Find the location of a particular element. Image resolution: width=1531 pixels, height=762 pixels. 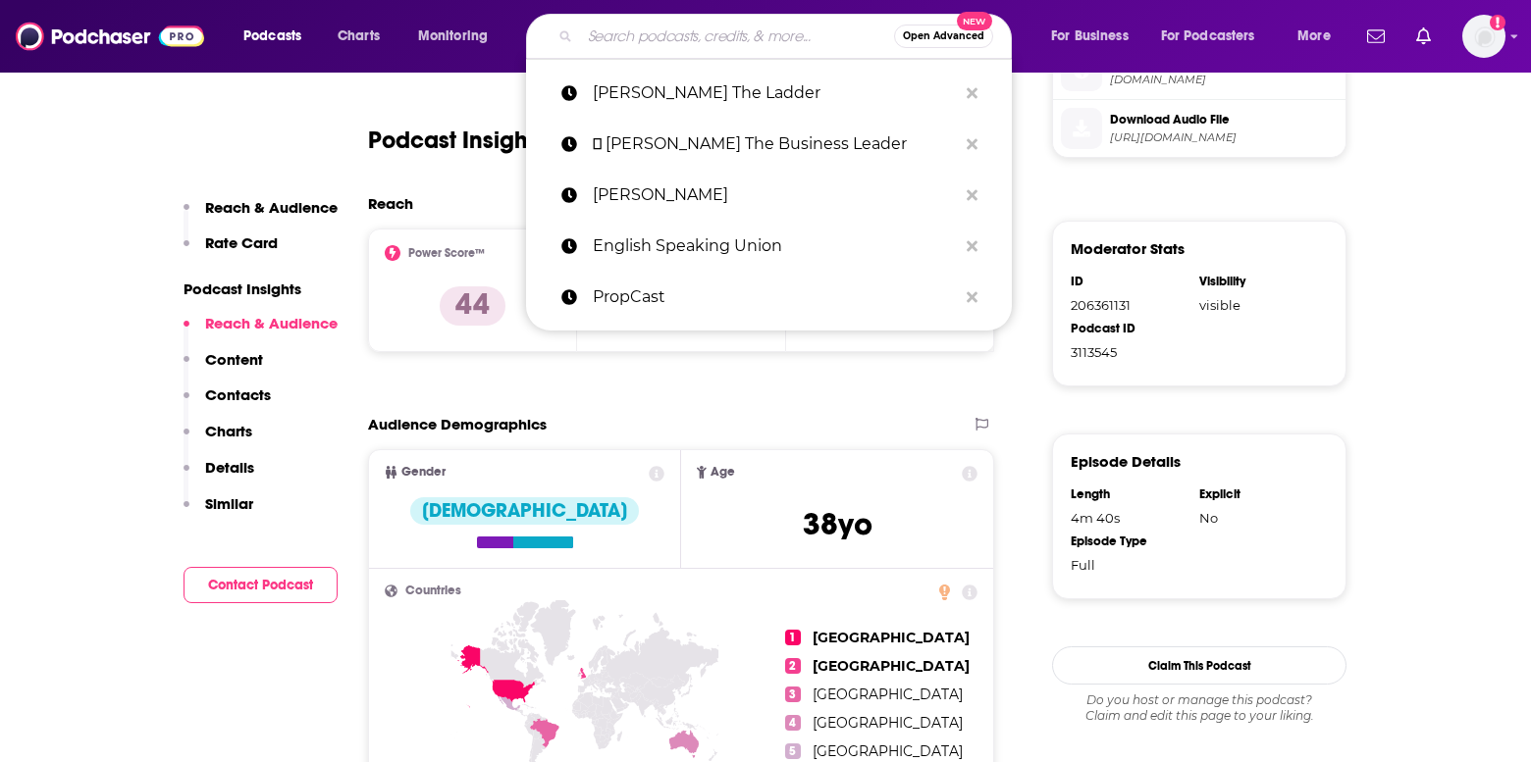

p: Podcast Insights is located at coordinates (260, 288).